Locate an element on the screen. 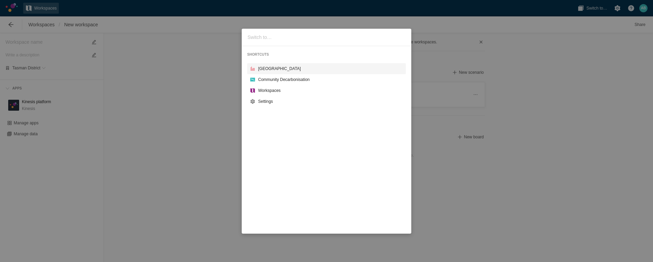  div: Community Decarbonisation is located at coordinates (331, 80).